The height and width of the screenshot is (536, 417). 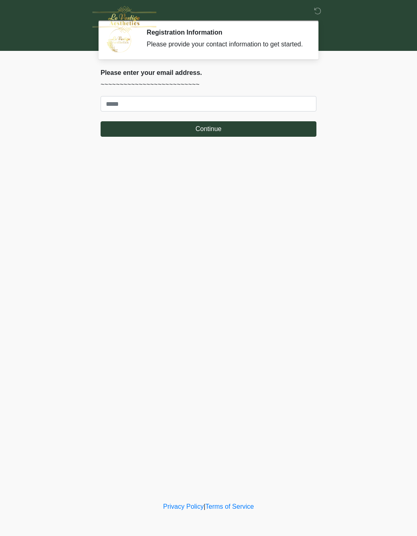 What do you see at coordinates (208, 72) in the screenshot?
I see `h2: Please enter your email address.` at bounding box center [208, 72].